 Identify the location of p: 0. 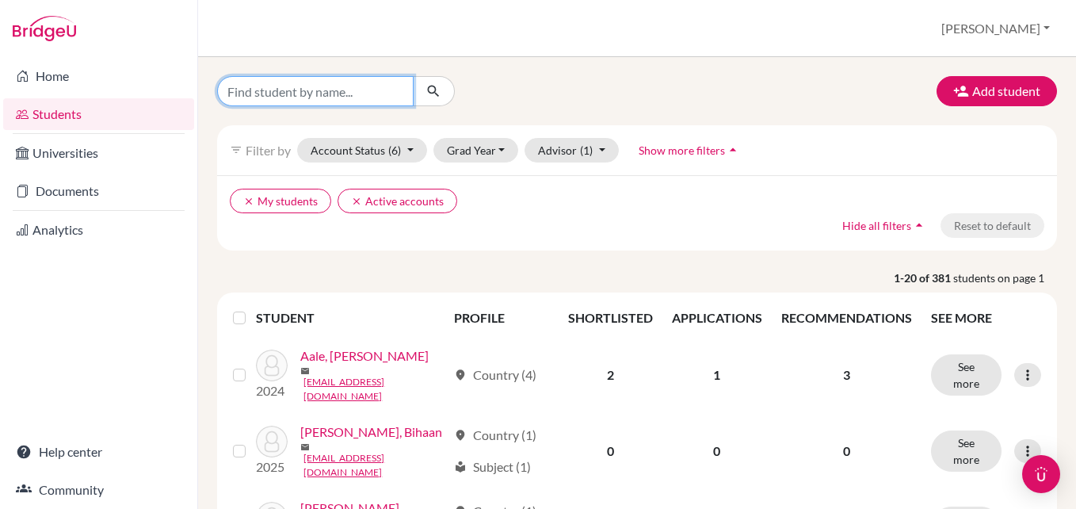
(846, 451).